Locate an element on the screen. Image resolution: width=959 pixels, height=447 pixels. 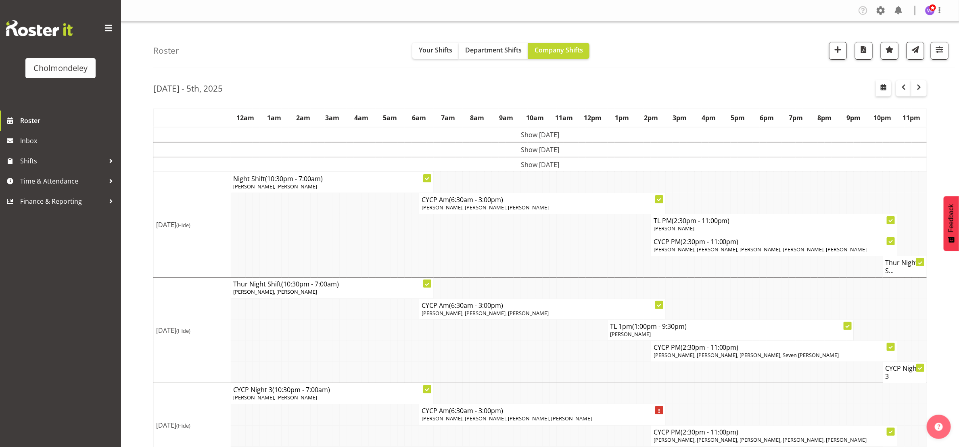
h4: Thur Night Shift is located at coordinates (332, 284).